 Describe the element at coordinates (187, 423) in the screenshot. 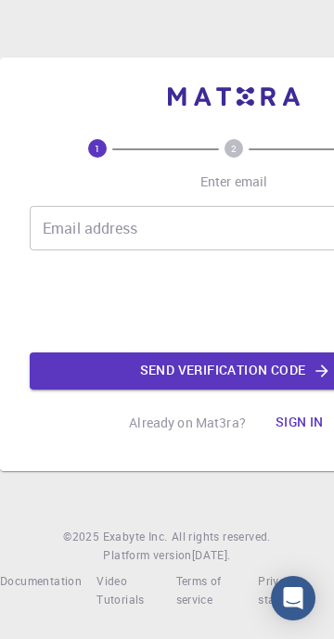

I see `p: Already on Mat3ra?` at that location.